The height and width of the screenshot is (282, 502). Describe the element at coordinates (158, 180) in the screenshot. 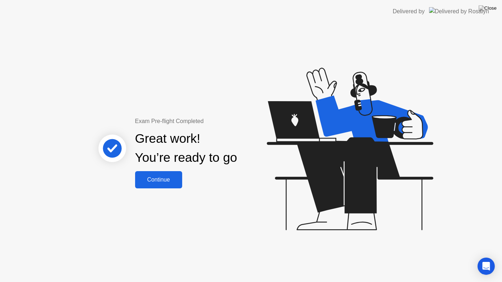

I see `div: Continue` at that location.